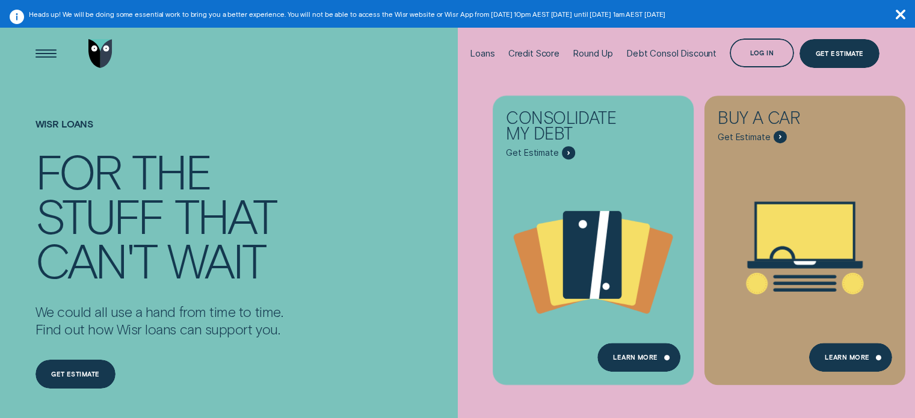 The height and width of the screenshot is (418, 915). What do you see at coordinates (159, 215) in the screenshot?
I see `h4: For the stuff that can't wait` at bounding box center [159, 215].